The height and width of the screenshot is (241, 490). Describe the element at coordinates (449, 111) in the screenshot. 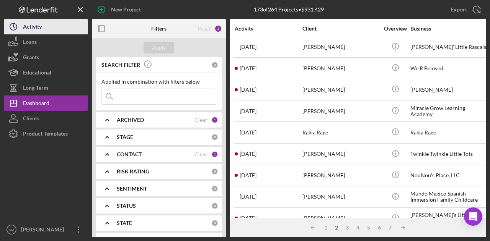

I see `div: Miracle Grow Learning Academy` at that location.